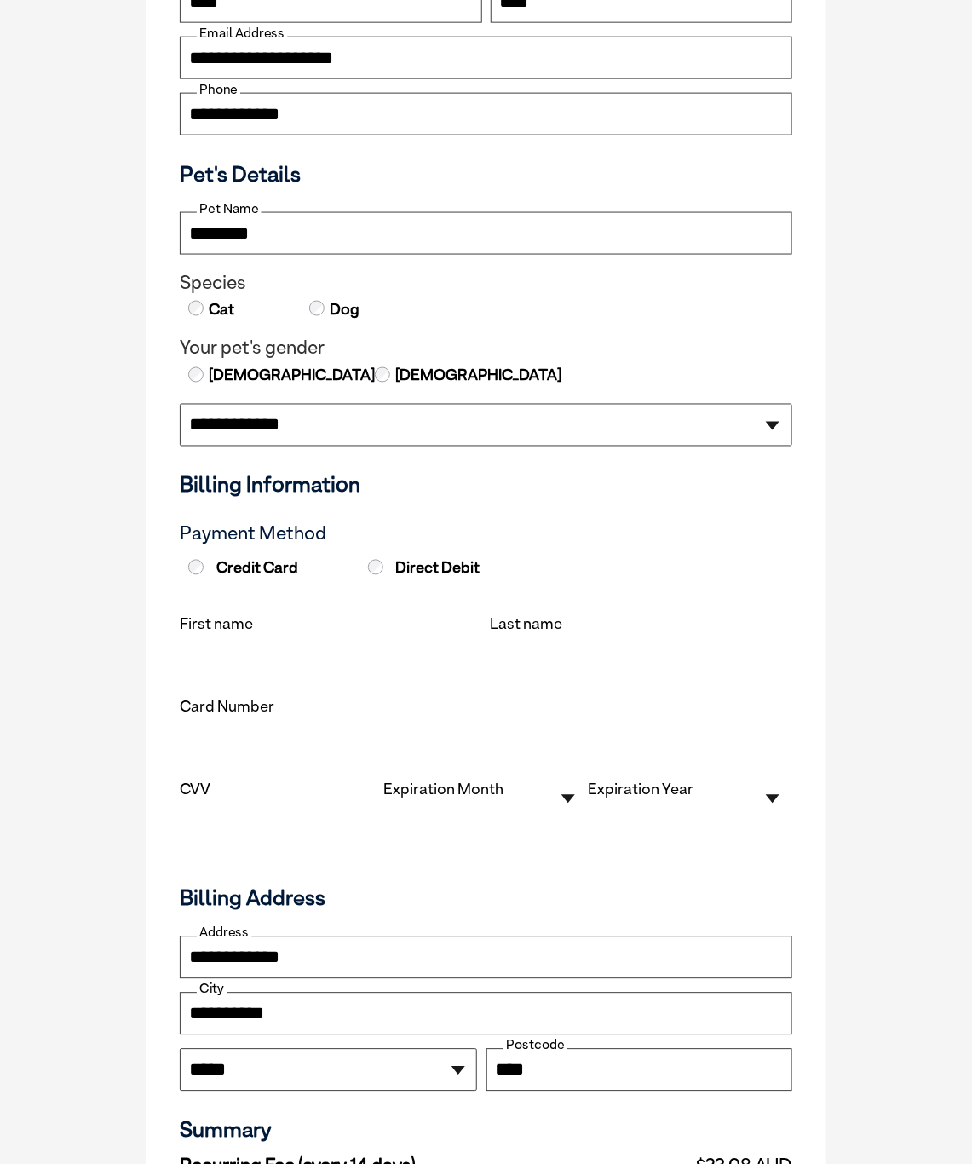  I want to click on label: Postcode, so click(535, 1046).